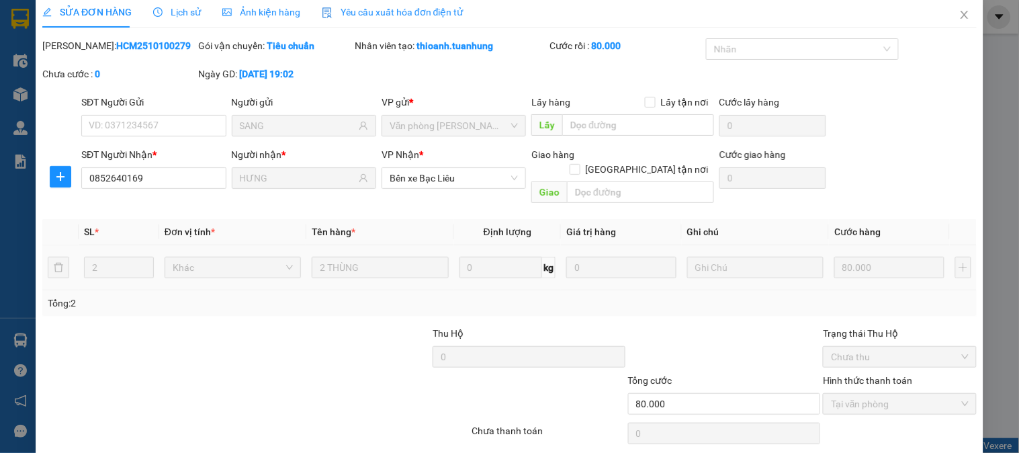  Describe the element at coordinates (304, 102) in the screenshot. I see `div: Người gửi` at that location.